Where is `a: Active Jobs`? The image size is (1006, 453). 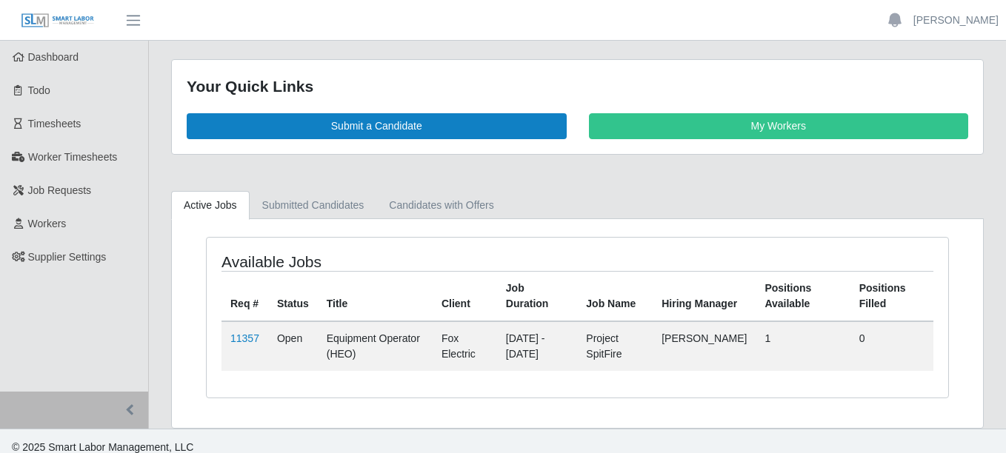 a: Active Jobs is located at coordinates (210, 205).